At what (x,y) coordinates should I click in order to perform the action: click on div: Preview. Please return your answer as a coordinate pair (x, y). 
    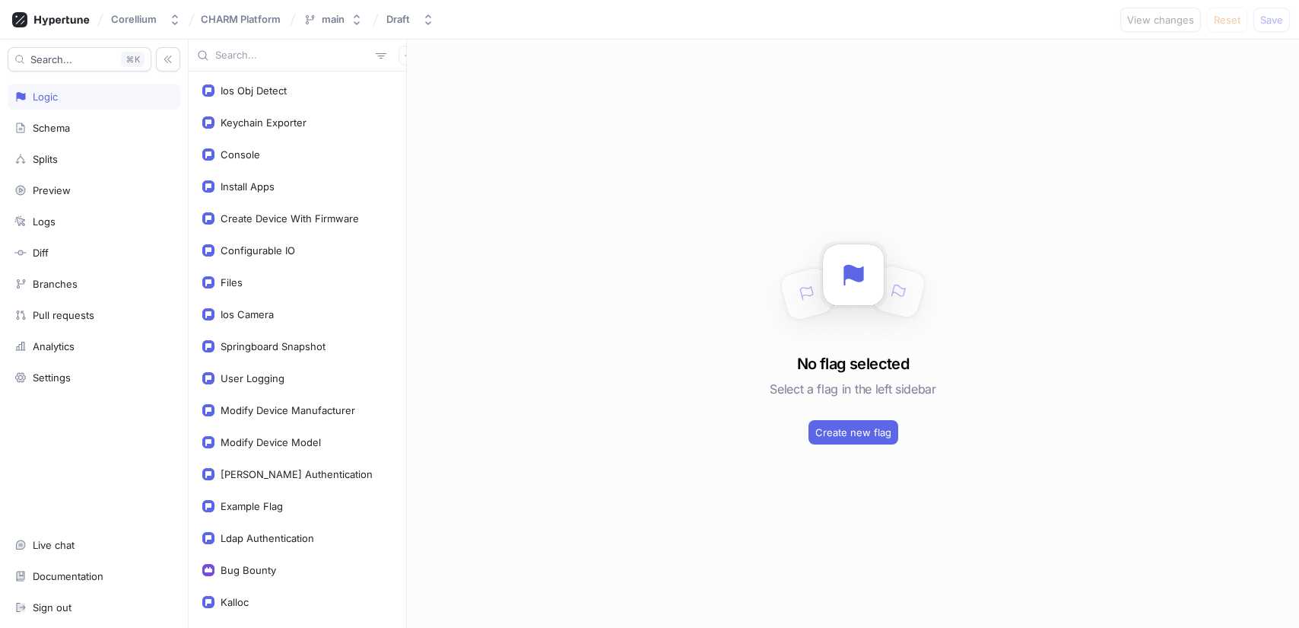
    Looking at the image, I should click on (52, 190).